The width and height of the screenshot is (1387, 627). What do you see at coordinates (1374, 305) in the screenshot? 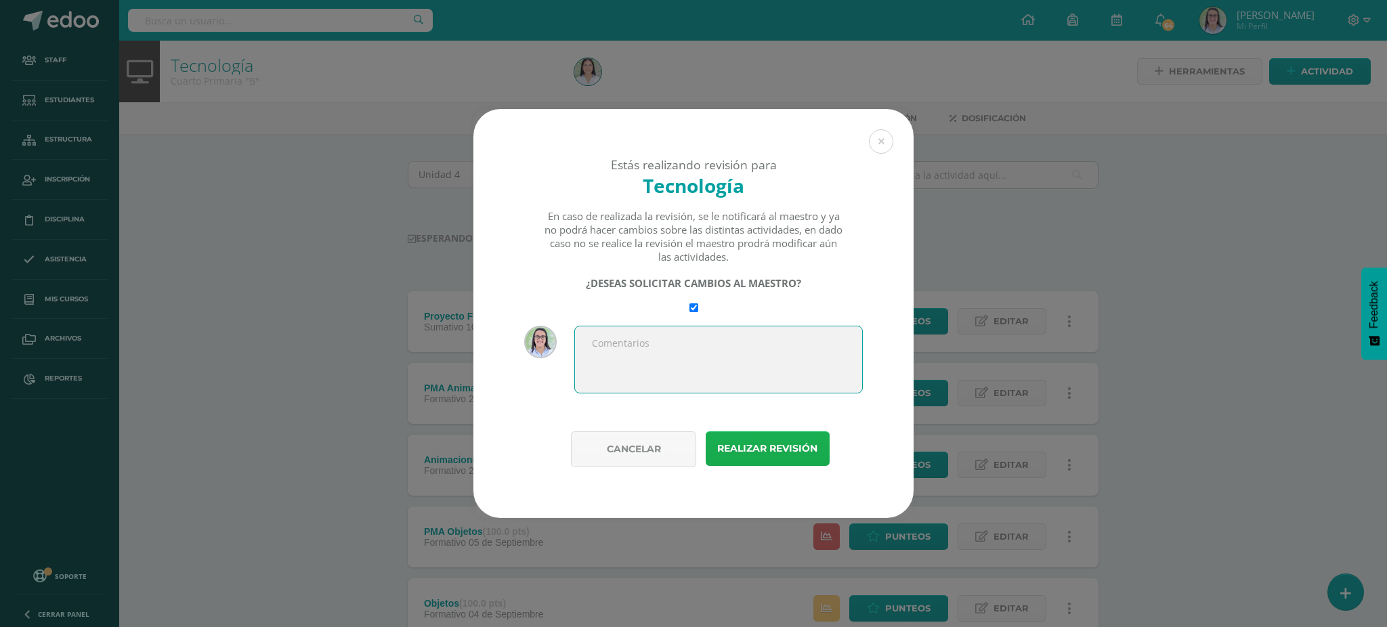
I see `span: Feedback` at bounding box center [1374, 305].